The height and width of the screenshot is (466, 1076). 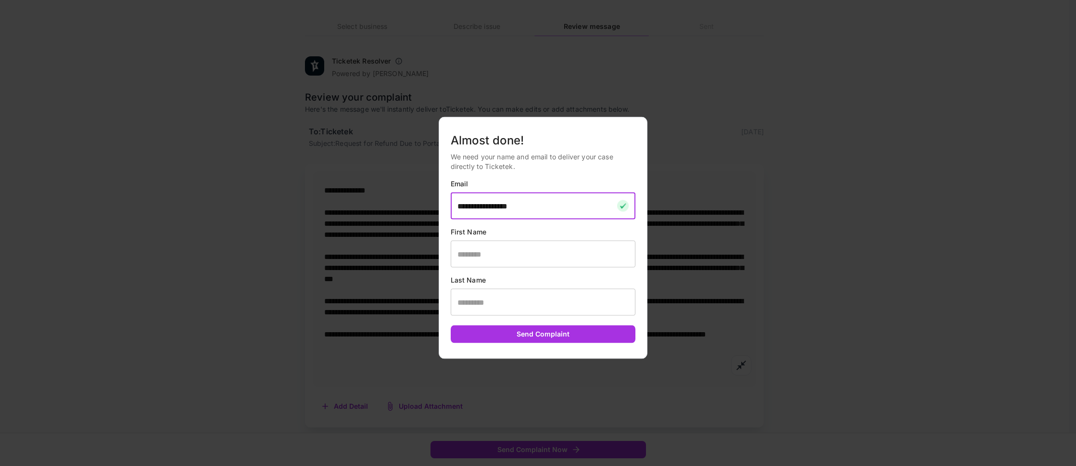 I want to click on p: First Name, so click(x=543, y=232).